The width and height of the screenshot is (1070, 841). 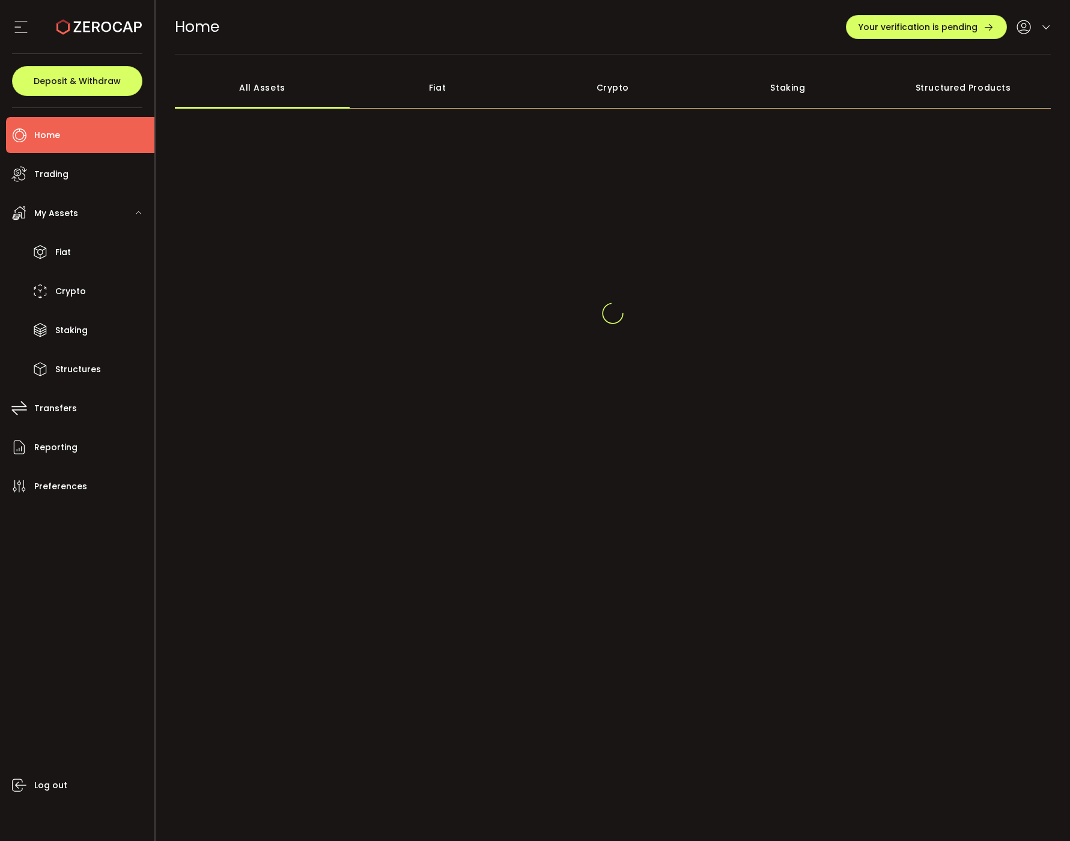 What do you see at coordinates (77, 81) in the screenshot?
I see `span: Deposit & Withdraw` at bounding box center [77, 81].